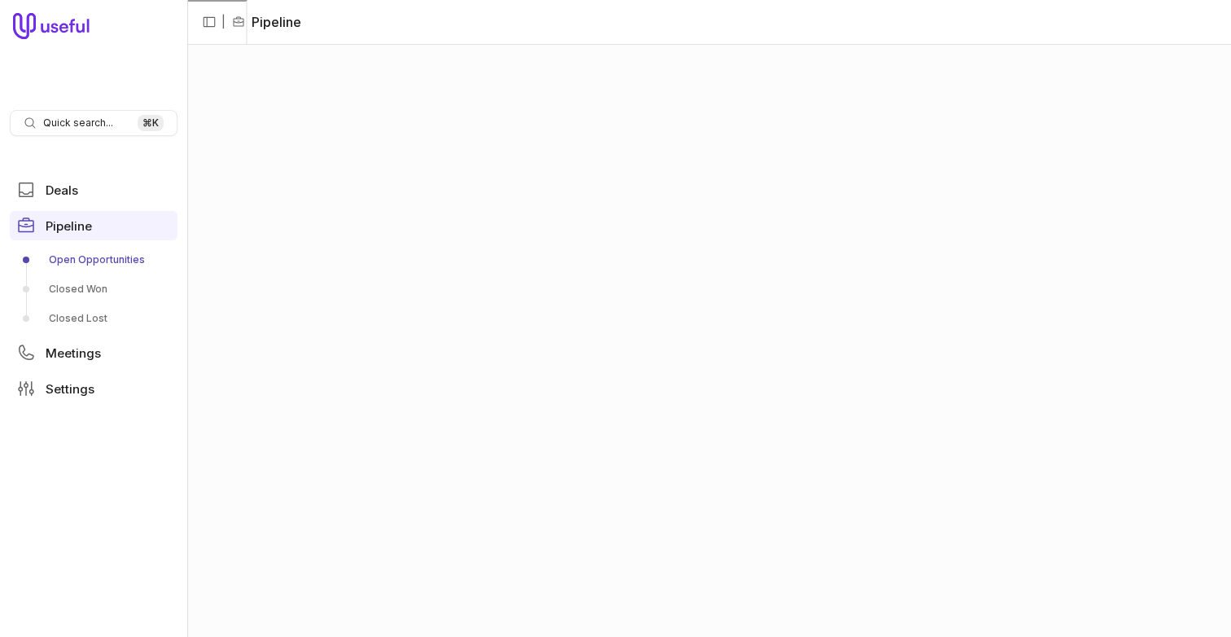  What do you see at coordinates (94, 388) in the screenshot?
I see `a: Settings` at bounding box center [94, 388].